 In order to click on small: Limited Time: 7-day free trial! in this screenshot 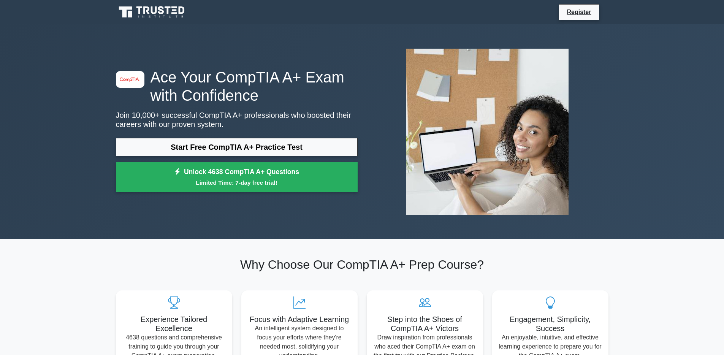, I will do `click(237, 183)`.